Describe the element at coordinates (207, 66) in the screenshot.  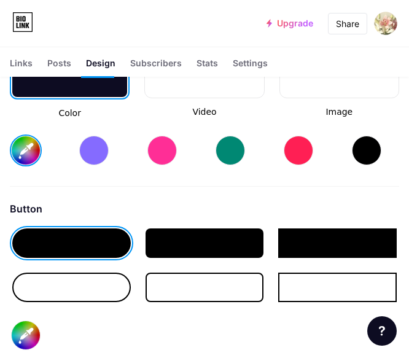
I see `div: Stats` at that location.